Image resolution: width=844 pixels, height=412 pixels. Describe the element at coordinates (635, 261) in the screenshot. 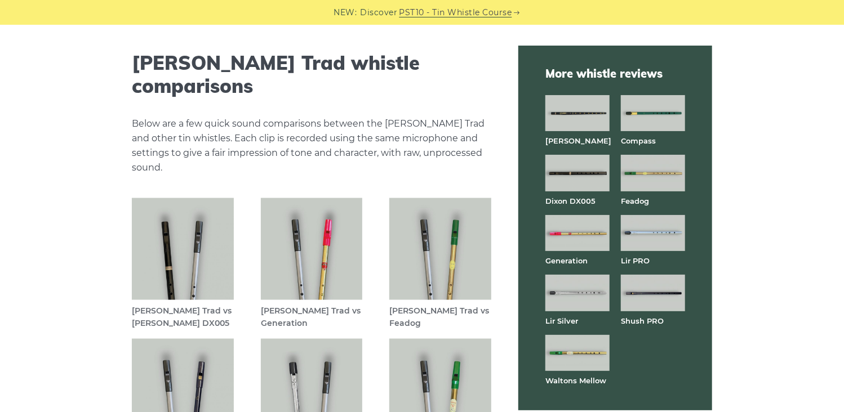

I see `a: Lir PRO` at that location.